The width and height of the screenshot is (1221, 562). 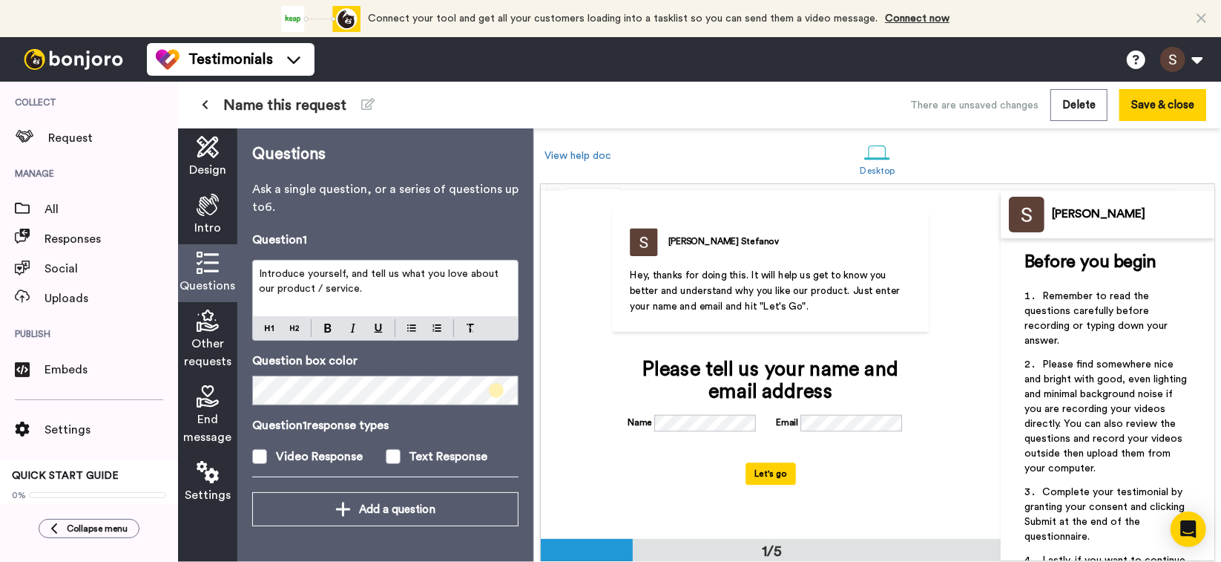 I want to click on span: End message, so click(x=208, y=428).